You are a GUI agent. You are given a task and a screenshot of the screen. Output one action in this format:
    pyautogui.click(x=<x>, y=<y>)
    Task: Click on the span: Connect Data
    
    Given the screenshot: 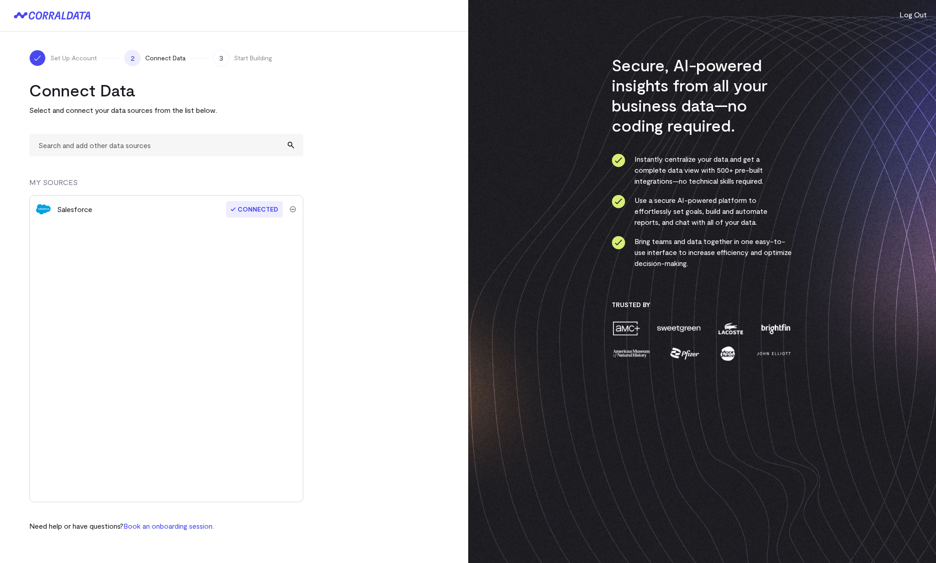 What is the action you would take?
    pyautogui.click(x=165, y=58)
    